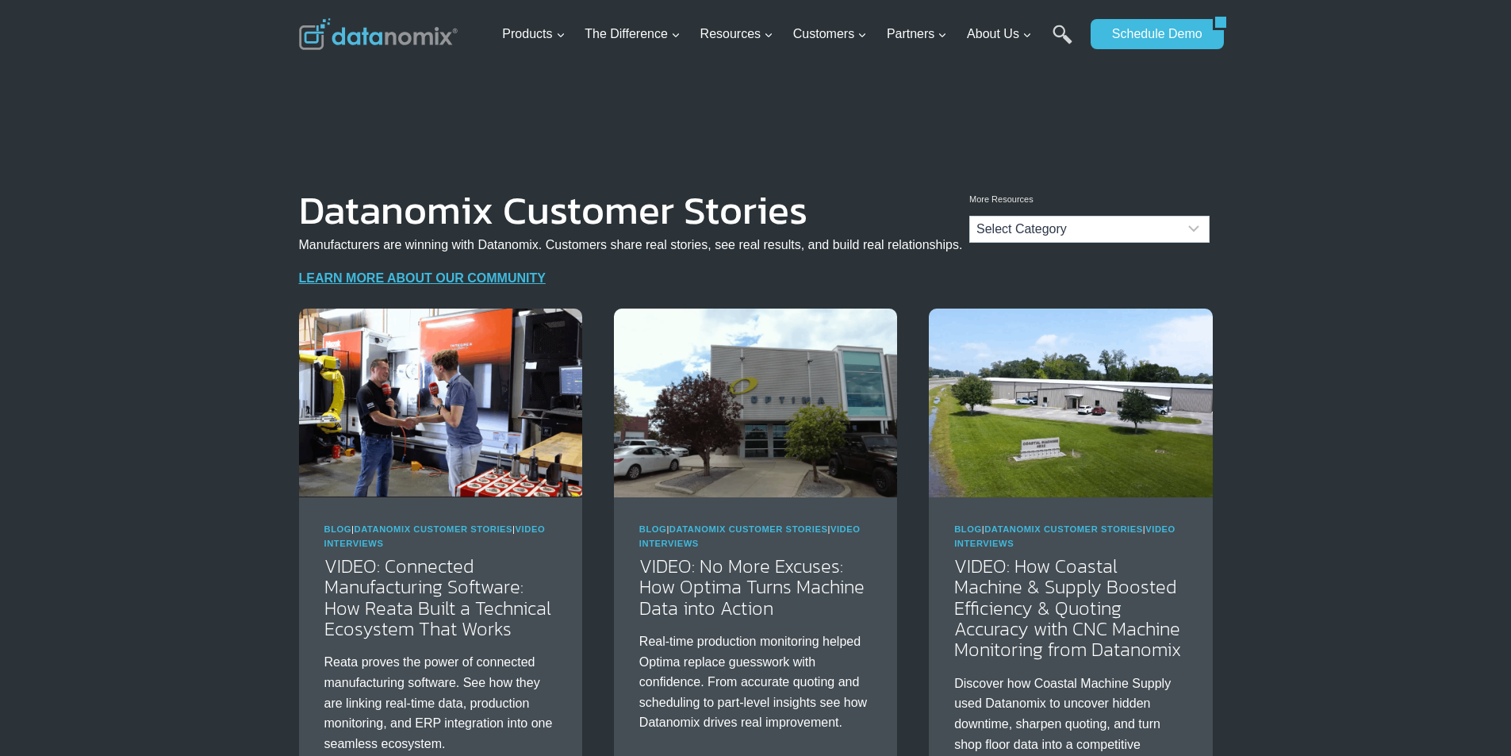 This screenshot has width=1511, height=756. I want to click on strong: LEARN MORE ABOUT OUR COMMUNITY, so click(422, 278).